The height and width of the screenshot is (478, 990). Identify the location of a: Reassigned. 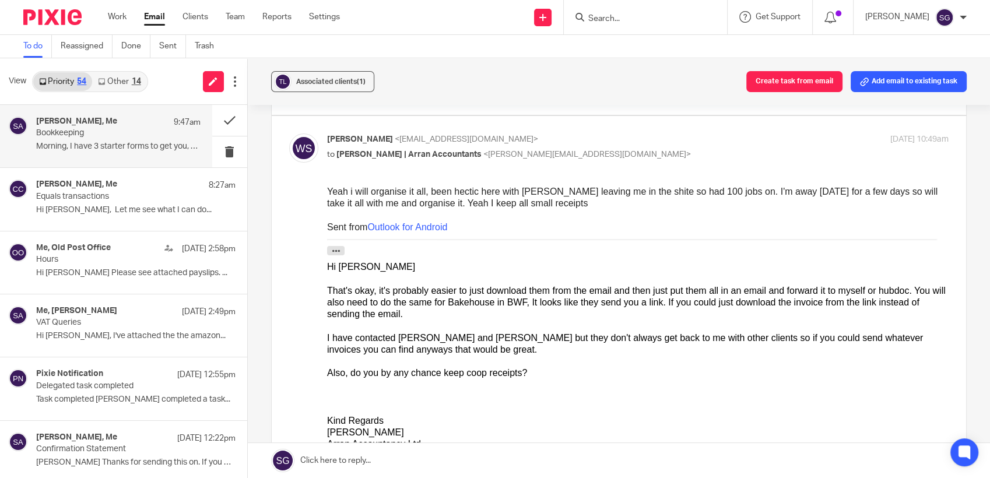
(86, 46).